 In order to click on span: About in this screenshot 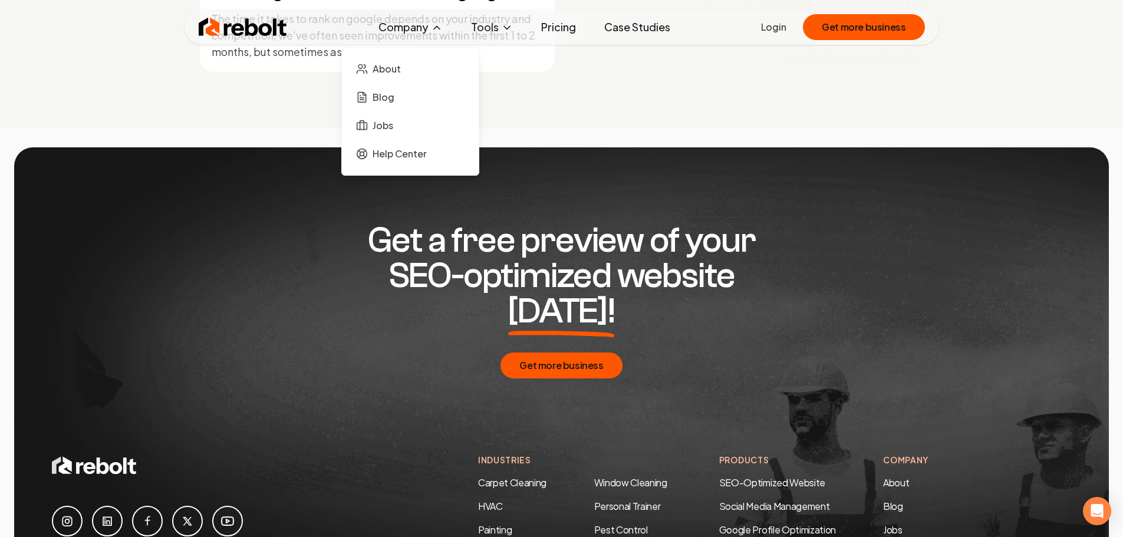, I will do `click(387, 69)`.